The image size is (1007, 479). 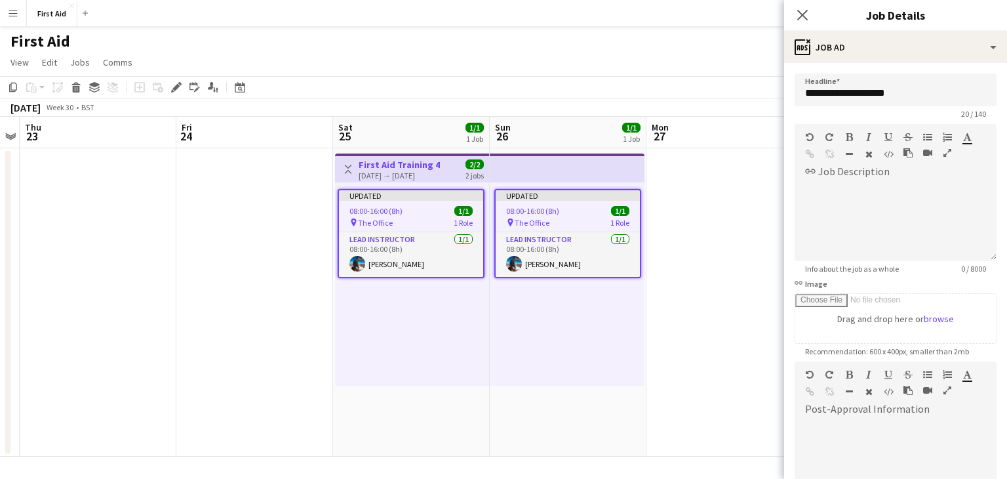 What do you see at coordinates (187, 127) in the screenshot?
I see `span: Fri` at bounding box center [187, 127].